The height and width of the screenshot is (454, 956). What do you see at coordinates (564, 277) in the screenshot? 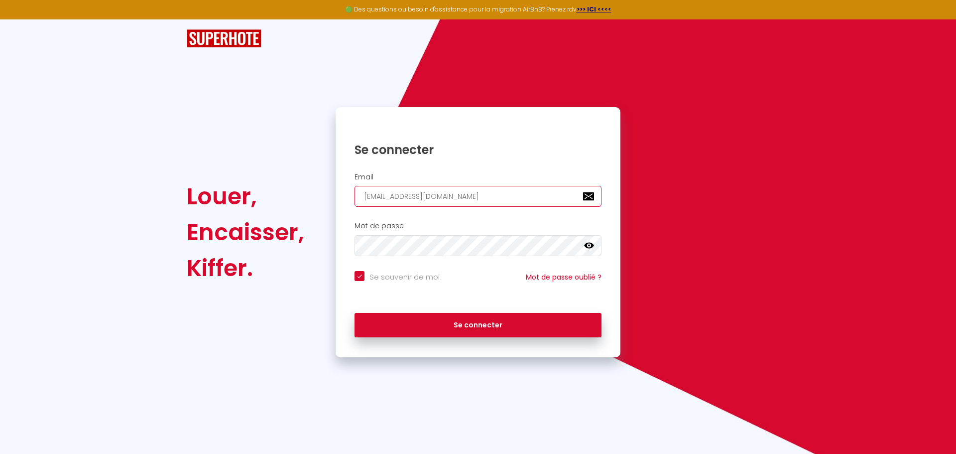
I see `a: Mot de passe oublié ?` at bounding box center [564, 277].